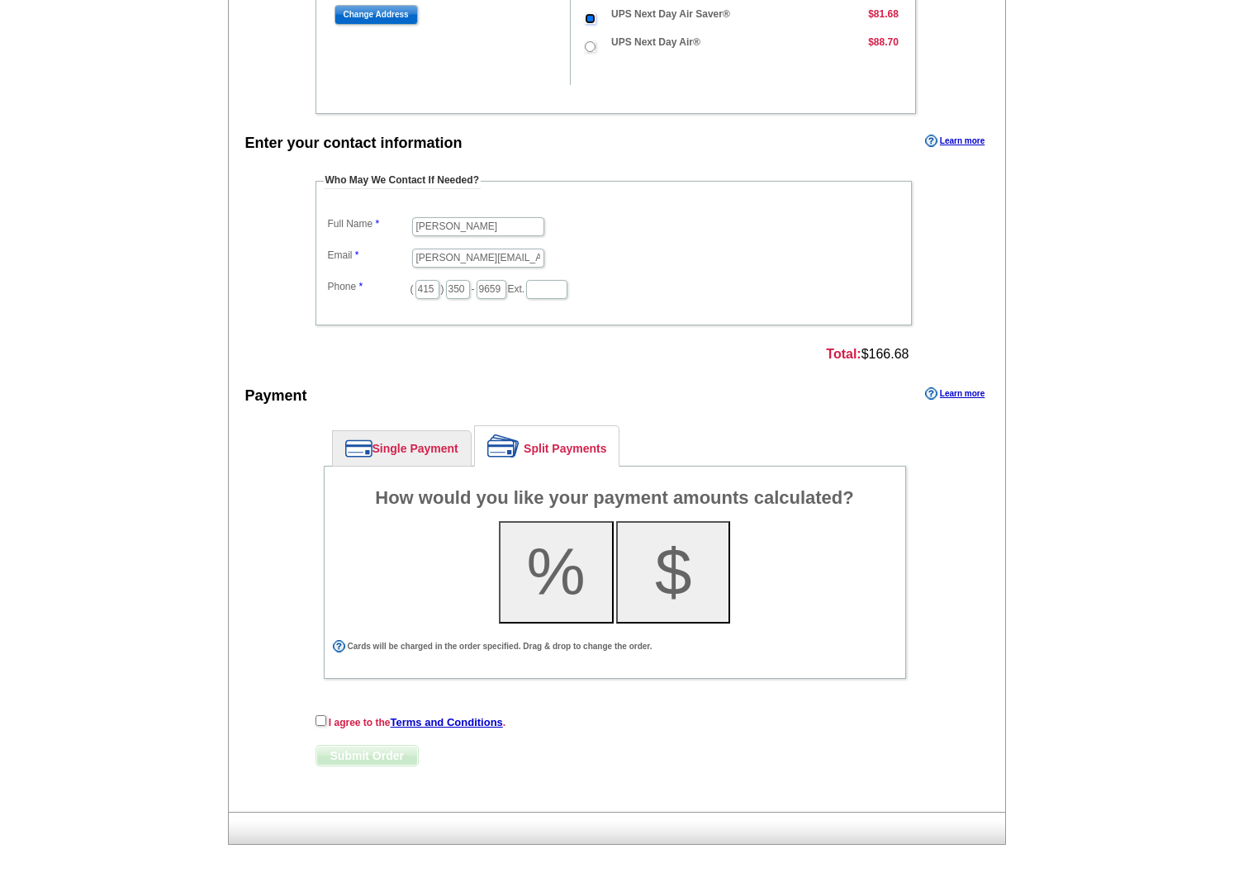  I want to click on span: $166.68, so click(867, 354).